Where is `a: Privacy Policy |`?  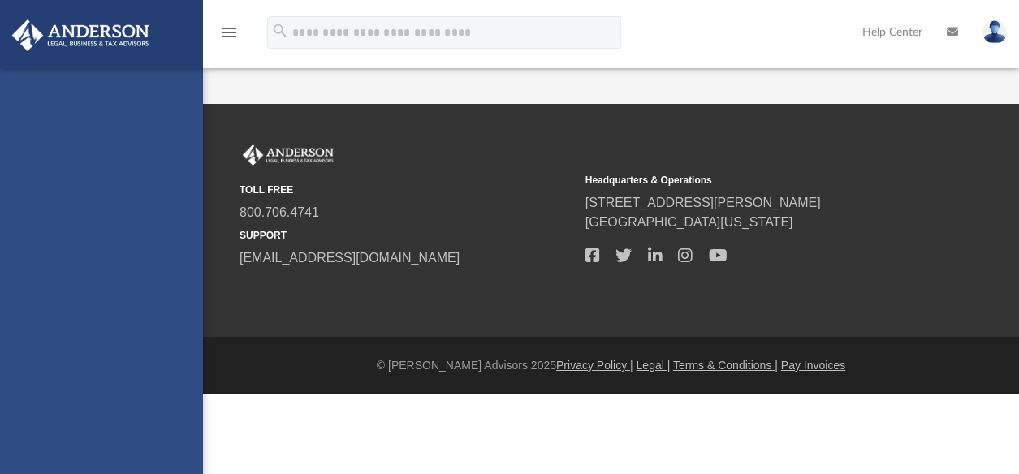 a: Privacy Policy | is located at coordinates (594, 365).